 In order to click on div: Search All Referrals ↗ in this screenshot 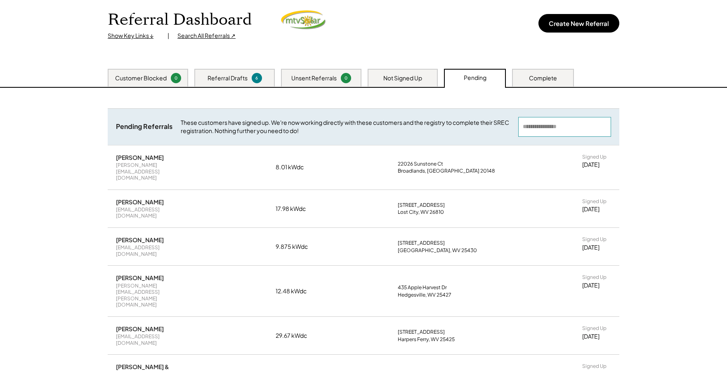, I will do `click(206, 36)`.